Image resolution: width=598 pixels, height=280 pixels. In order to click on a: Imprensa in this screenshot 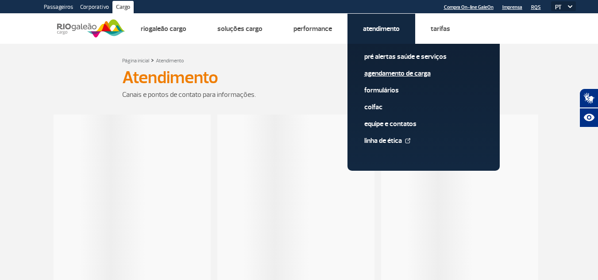, I will do `click(512, 7)`.